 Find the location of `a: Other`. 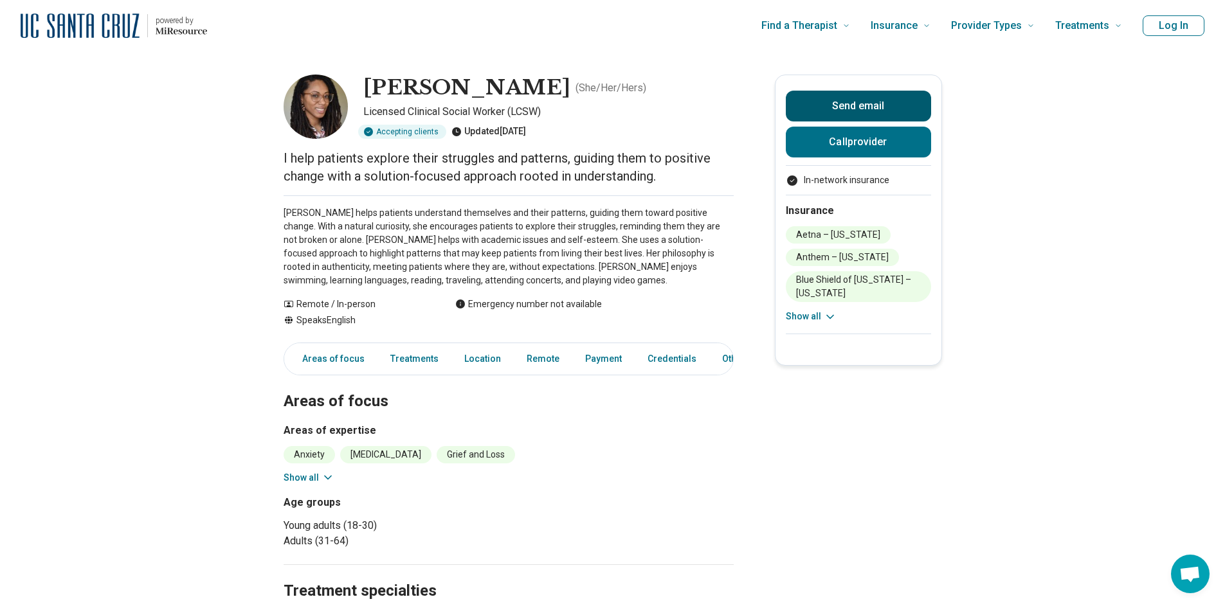

a: Other is located at coordinates (737, 359).